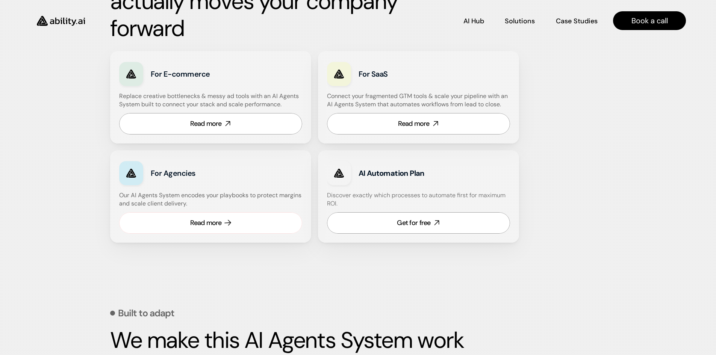 The width and height of the screenshot is (716, 355). Describe the element at coordinates (410, 74) in the screenshot. I see `h3: For SaaS` at that location.